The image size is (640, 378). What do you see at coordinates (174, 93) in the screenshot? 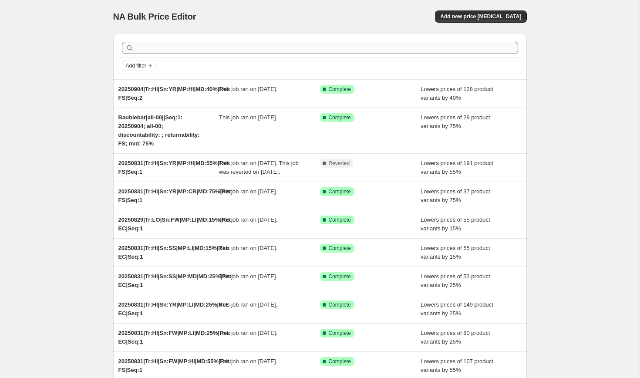
I see `span: 20250904|Tr:HI|Sn:YR|MP:HI|MD:40%|Ret: FS|Seq:2` at bounding box center [174, 93].